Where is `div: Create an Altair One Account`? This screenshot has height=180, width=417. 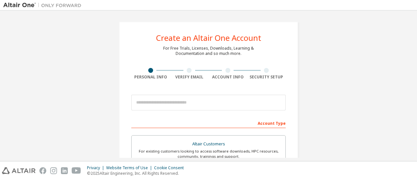
div: Create an Altair One Account is located at coordinates (209, 38).